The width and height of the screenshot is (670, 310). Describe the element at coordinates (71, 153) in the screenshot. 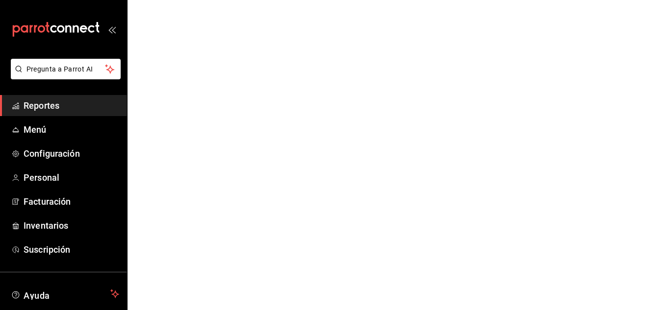

I see `span: Configuración` at that location.